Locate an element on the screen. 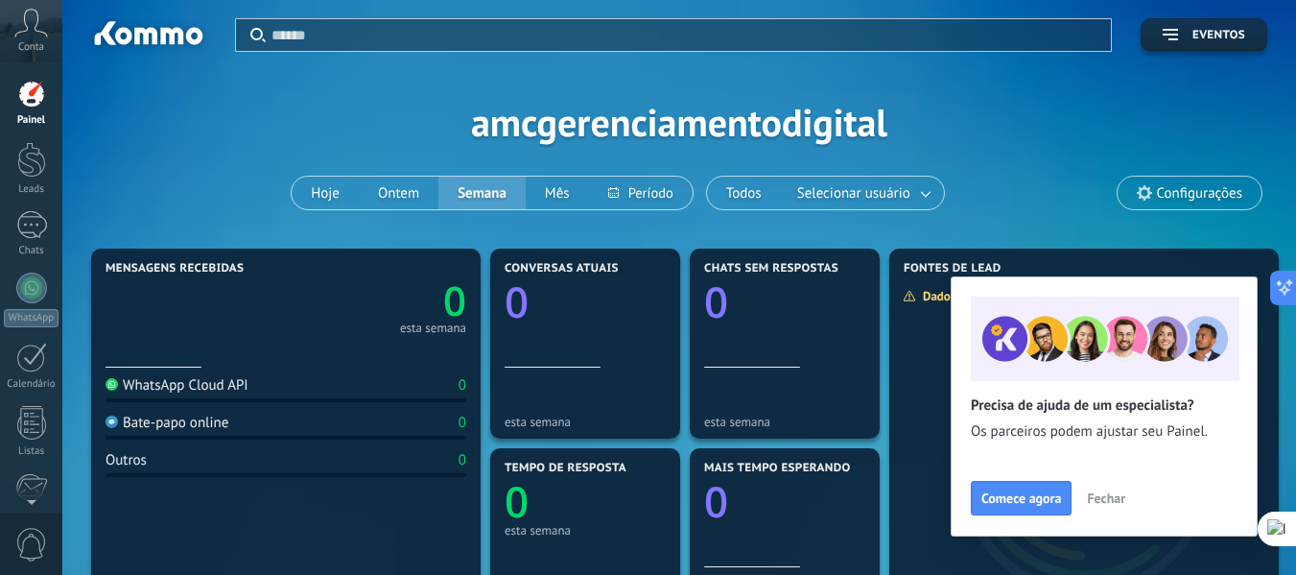 The width and height of the screenshot is (1296, 575). div: Leads is located at coordinates (32, 189).